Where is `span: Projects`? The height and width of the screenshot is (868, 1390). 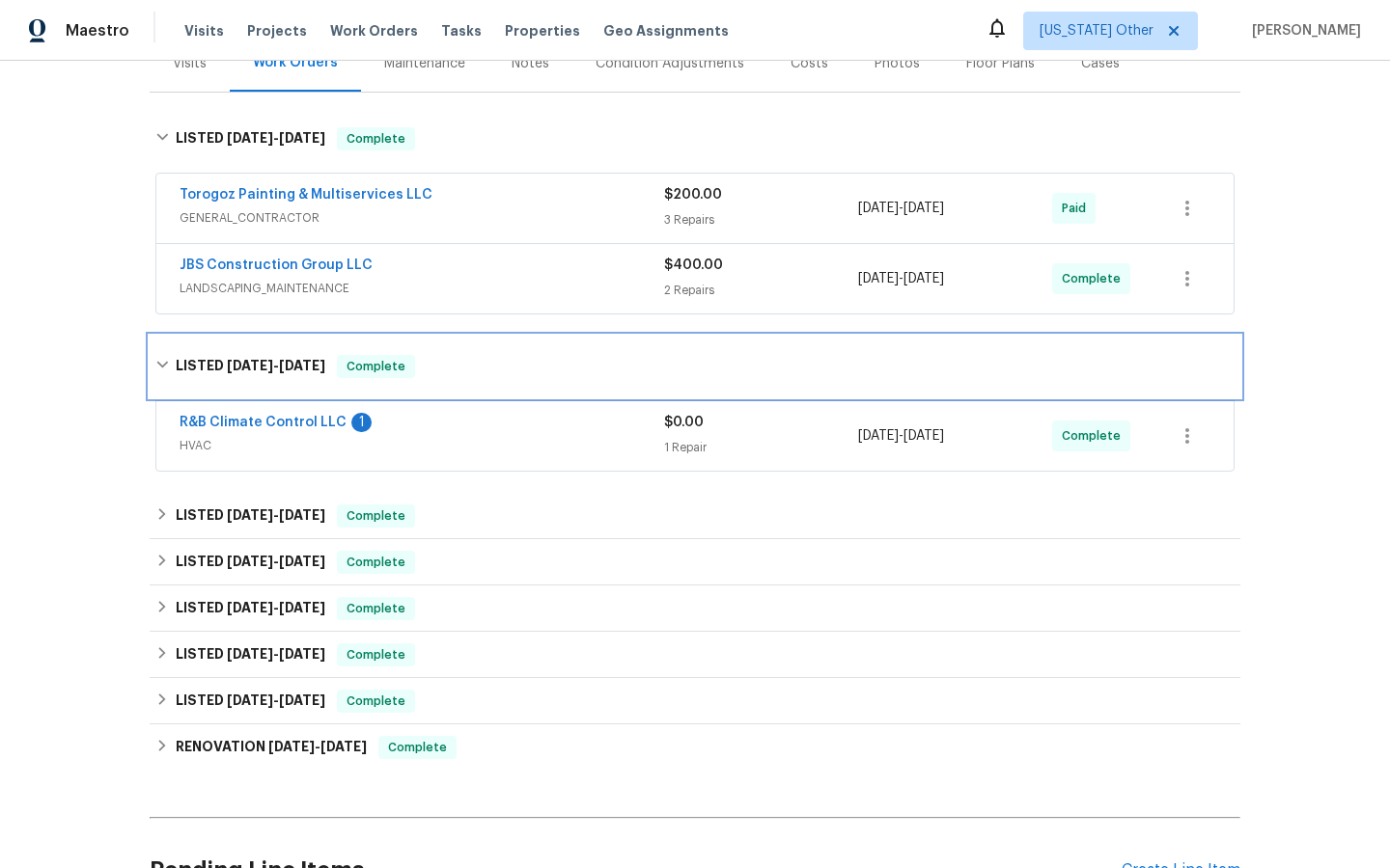
span: Projects is located at coordinates (277, 30).